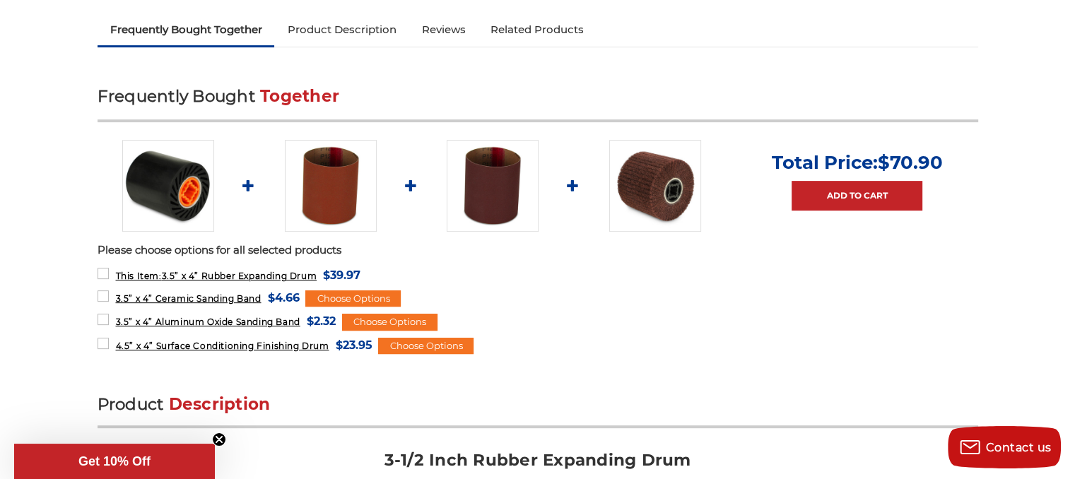  I want to click on span: Frequently Bought, so click(176, 96).